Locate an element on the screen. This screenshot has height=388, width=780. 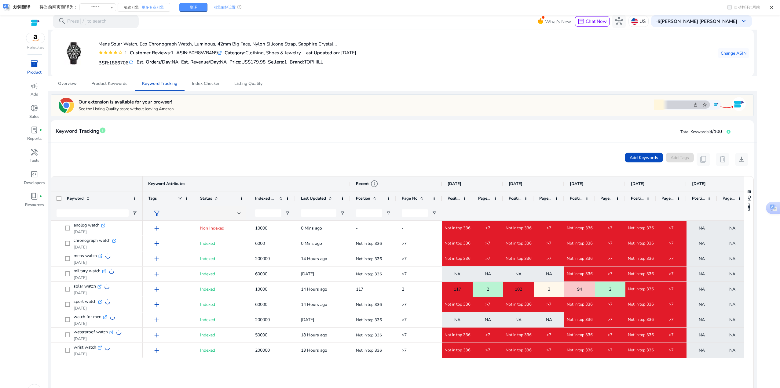
span: 1866706 is located at coordinates (119, 63).